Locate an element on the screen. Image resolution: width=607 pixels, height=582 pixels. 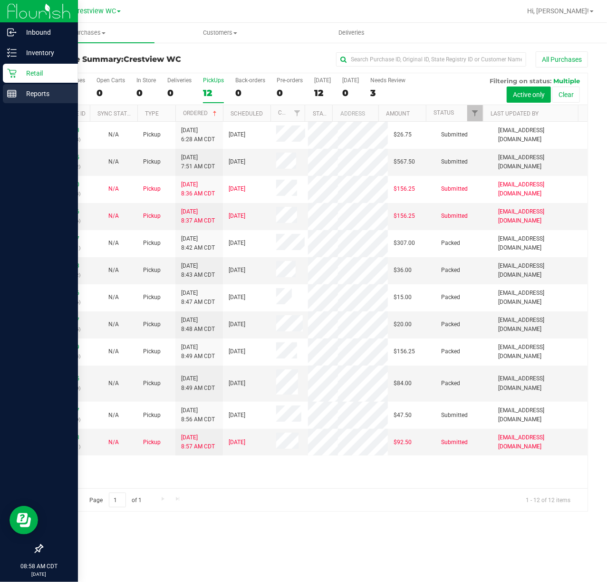
span: 1 - 12 of 12 items is located at coordinates (548, 500).